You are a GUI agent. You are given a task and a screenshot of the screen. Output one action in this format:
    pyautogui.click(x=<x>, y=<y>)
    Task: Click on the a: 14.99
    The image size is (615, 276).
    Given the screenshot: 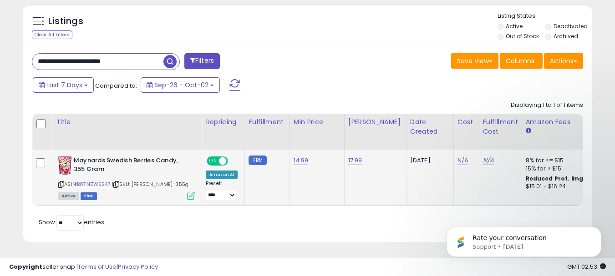 What is the action you would take?
    pyautogui.click(x=301, y=161)
    